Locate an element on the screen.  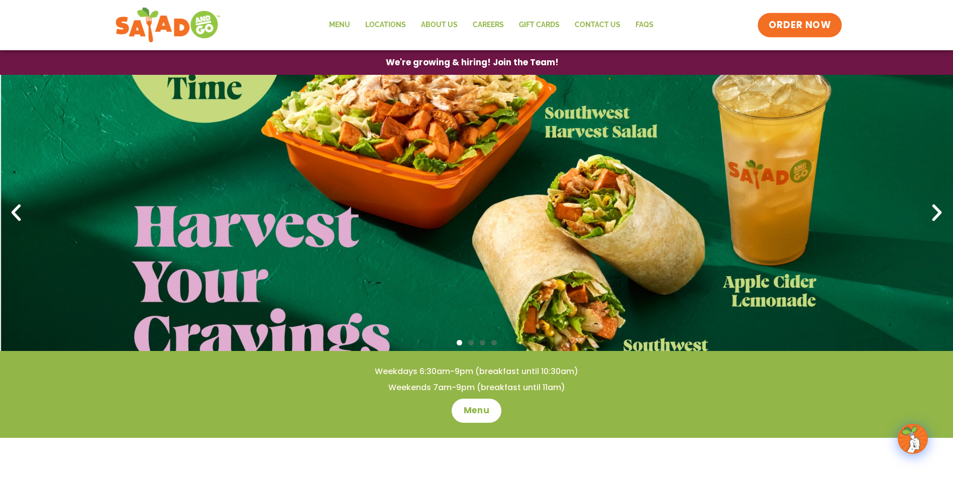
span: Go to slide 4 is located at coordinates (494, 343).